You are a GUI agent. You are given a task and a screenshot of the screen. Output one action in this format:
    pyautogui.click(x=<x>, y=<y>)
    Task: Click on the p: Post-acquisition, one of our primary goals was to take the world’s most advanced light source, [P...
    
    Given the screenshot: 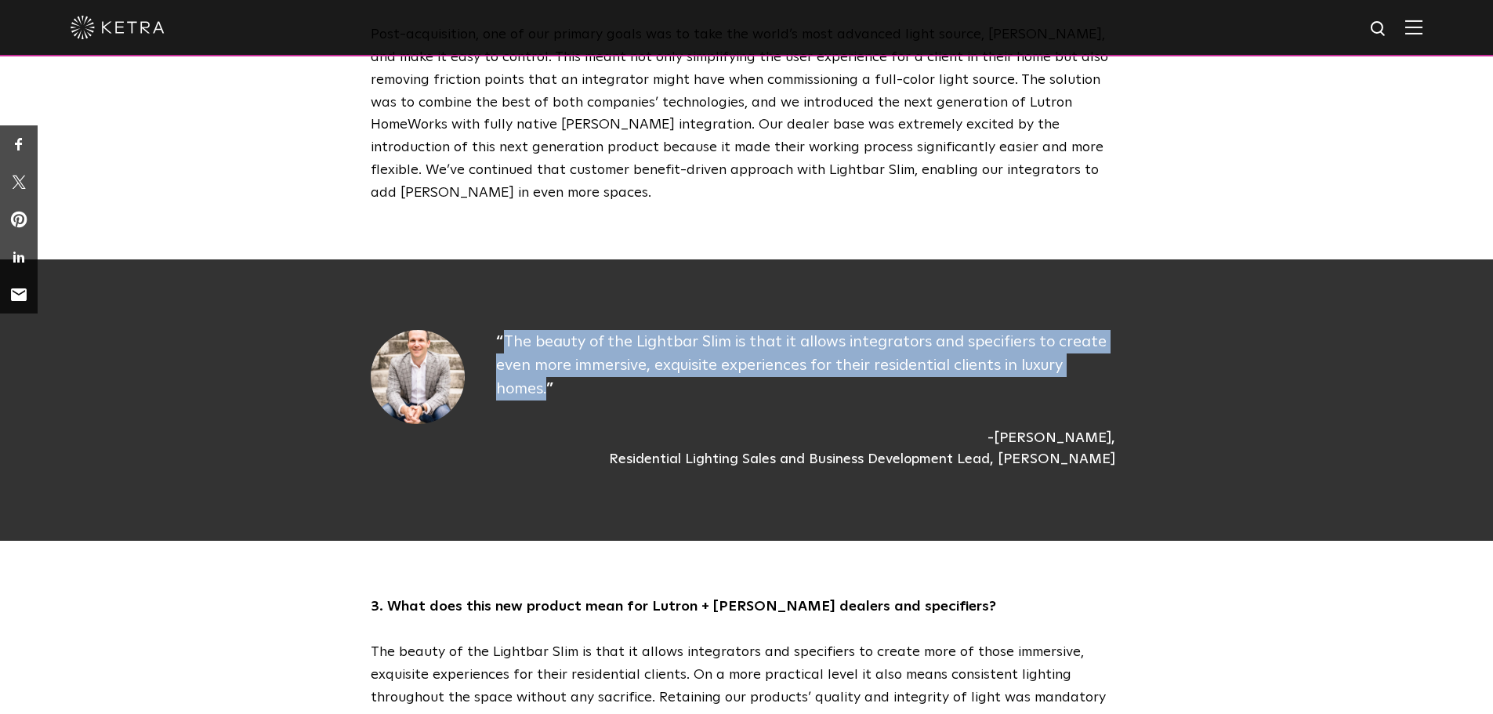 What is the action you would take?
    pyautogui.click(x=747, y=114)
    